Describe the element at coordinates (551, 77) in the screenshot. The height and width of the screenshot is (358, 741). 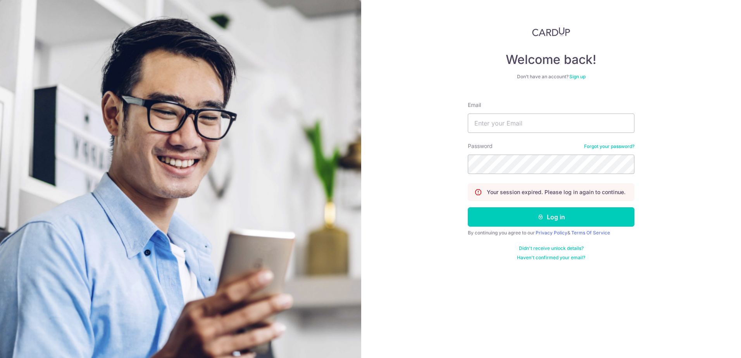
I see `div: Don’t have an account?` at that location.